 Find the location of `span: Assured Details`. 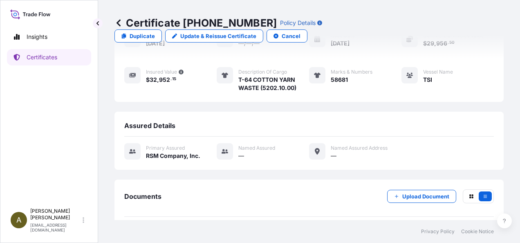

span: Assured Details is located at coordinates (150, 126).